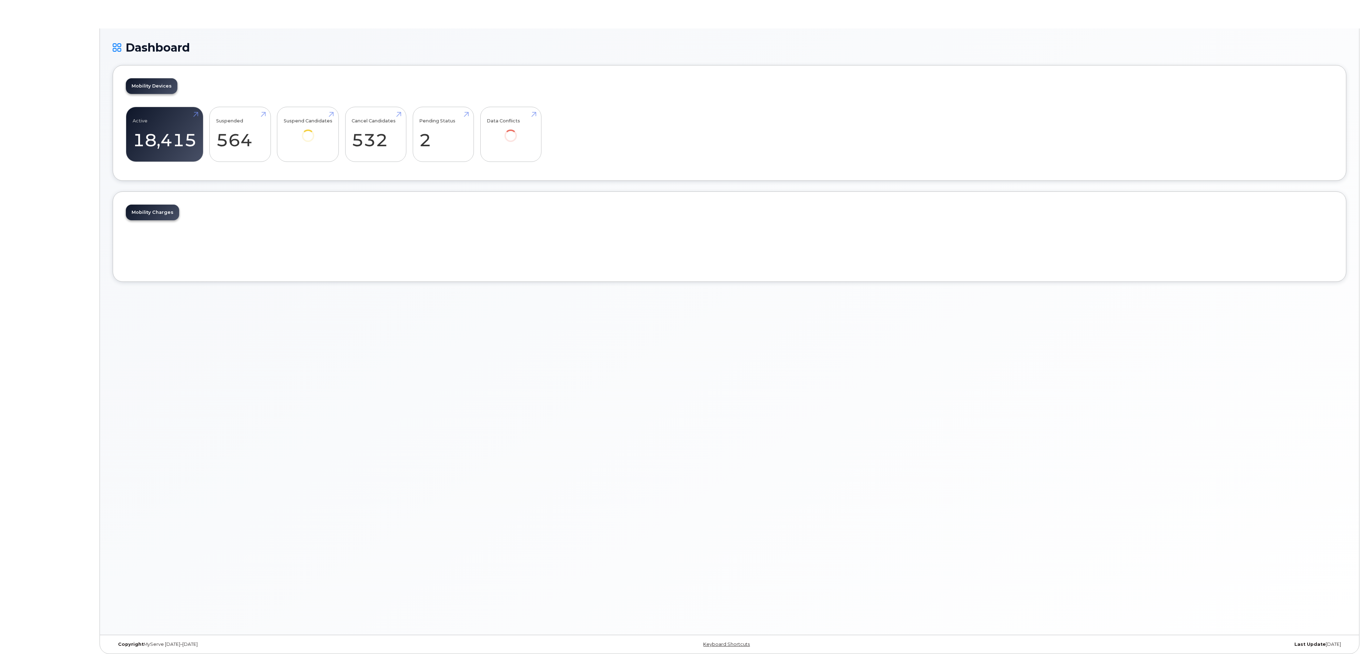  I want to click on strong: Copyright, so click(131, 644).